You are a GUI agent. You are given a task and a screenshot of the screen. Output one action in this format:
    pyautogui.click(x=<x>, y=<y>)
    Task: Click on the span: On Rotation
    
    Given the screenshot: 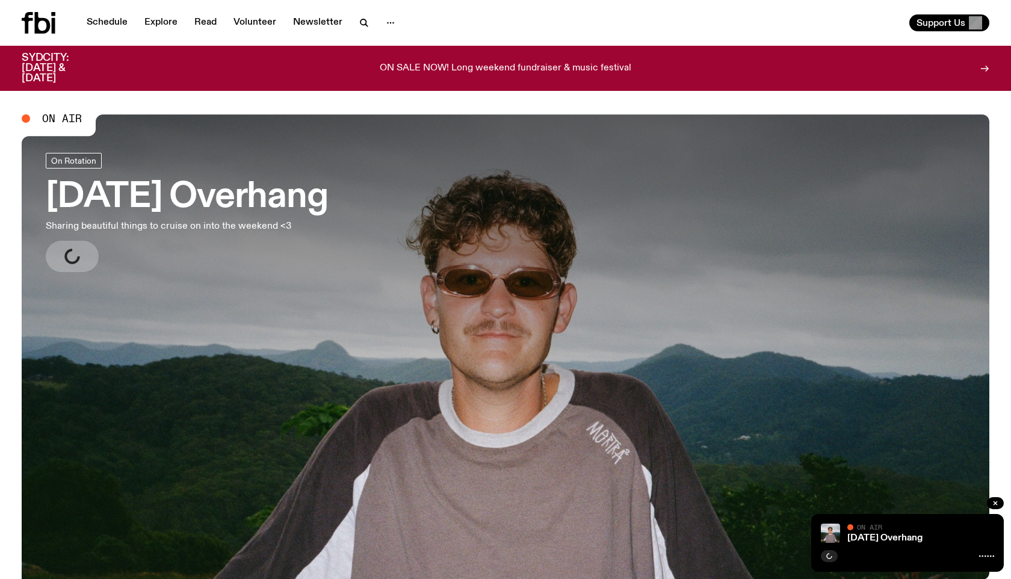 What is the action you would take?
    pyautogui.click(x=73, y=160)
    